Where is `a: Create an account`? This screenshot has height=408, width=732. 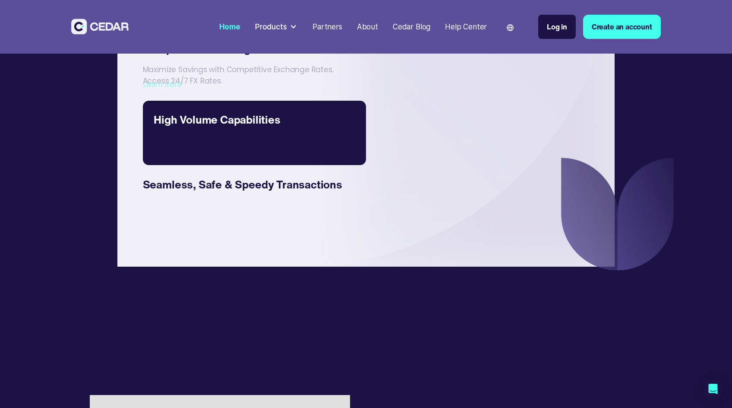
a: Create an account is located at coordinates (622, 27).